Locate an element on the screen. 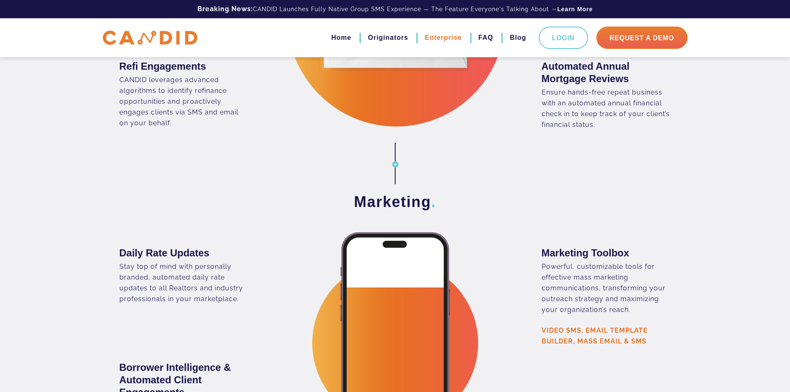 This screenshot has width=790, height=392. a: FAQ is located at coordinates (486, 38).